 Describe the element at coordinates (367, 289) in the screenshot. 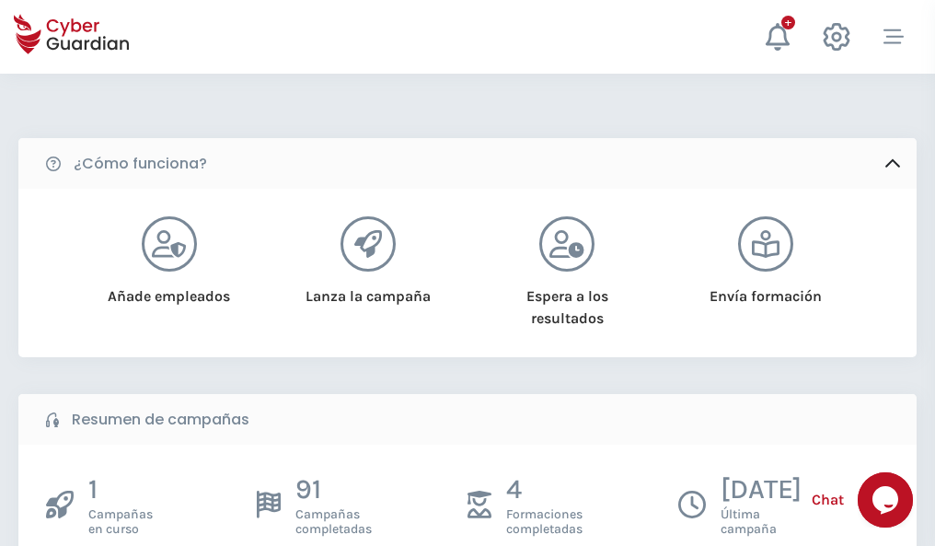

I see `div: Lanza la campaña` at that location.